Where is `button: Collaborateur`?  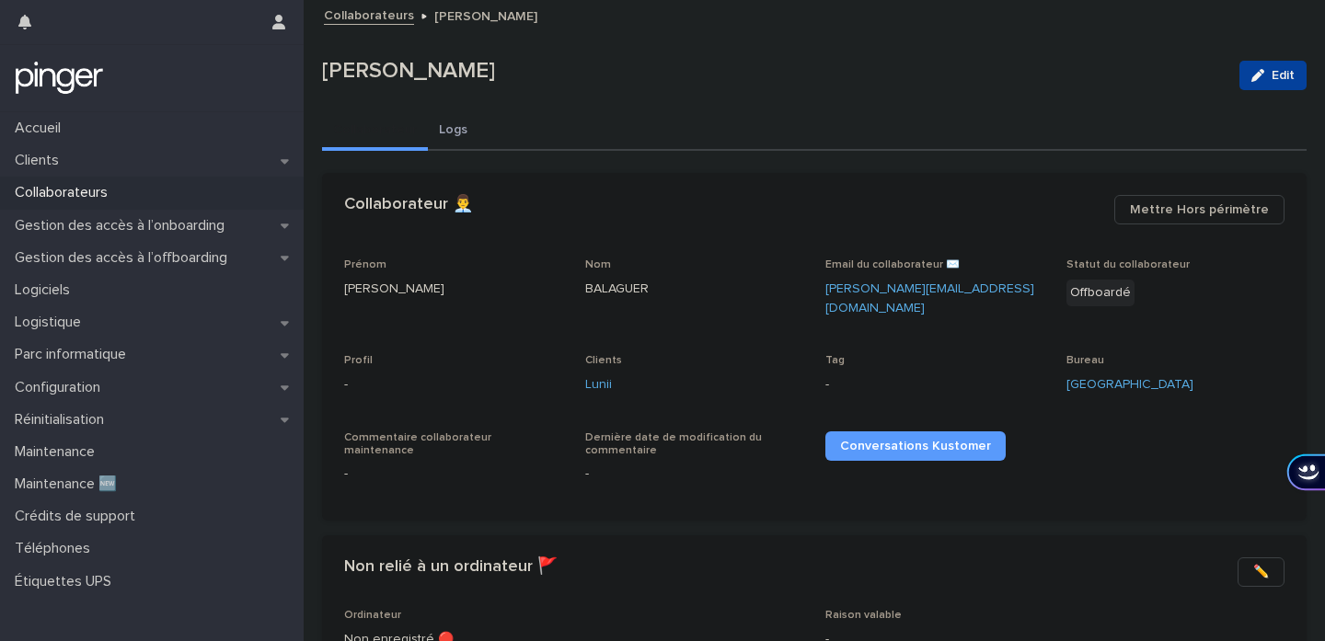
button: Collaborateur is located at coordinates (374, 132).